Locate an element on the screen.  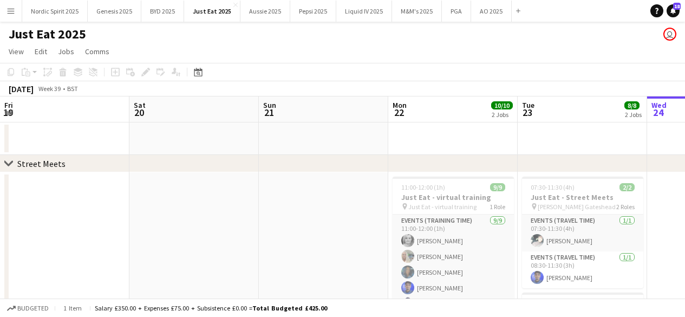
span: Edit is located at coordinates (41, 51).